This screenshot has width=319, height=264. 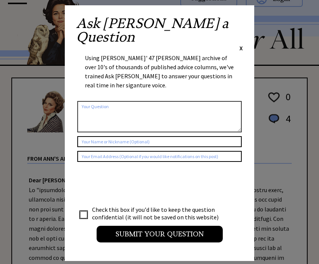 I want to click on td: Check this box if you'd like to keep the question confidential (it will not be saved on this webs..., so click(x=159, y=214).